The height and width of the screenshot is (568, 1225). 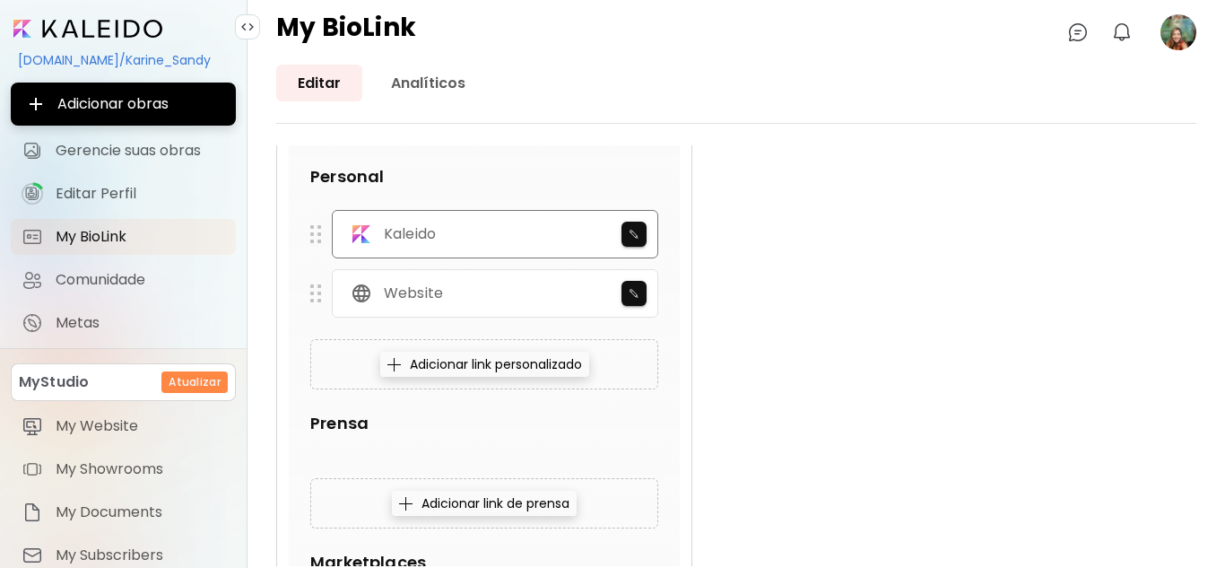 What do you see at coordinates (54, 382) in the screenshot?
I see `p: MyStudio` at bounding box center [54, 382].